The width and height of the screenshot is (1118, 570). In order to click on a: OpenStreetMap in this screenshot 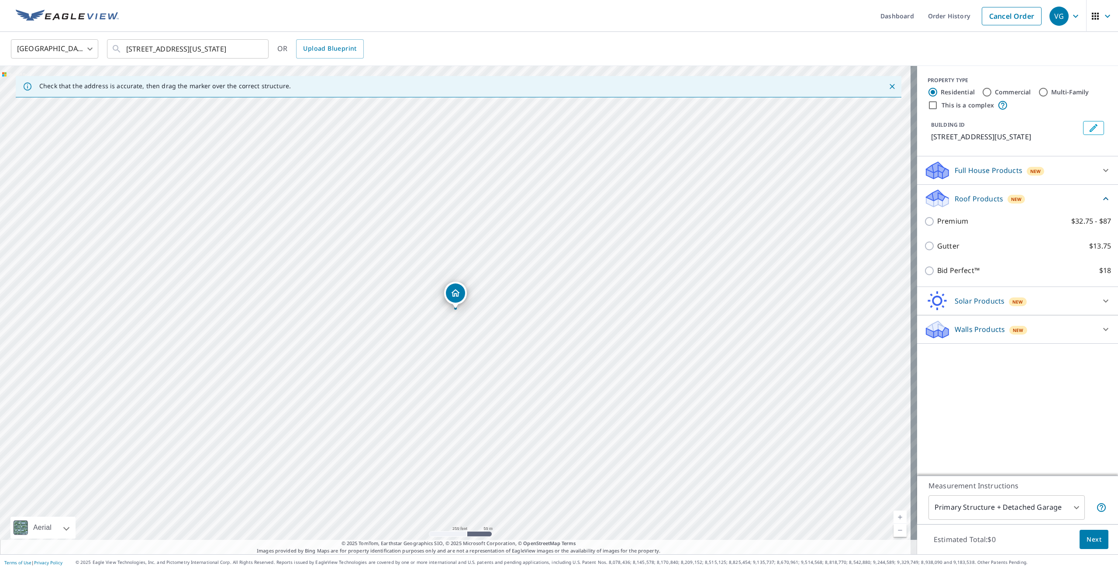, I will do `click(541, 543)`.